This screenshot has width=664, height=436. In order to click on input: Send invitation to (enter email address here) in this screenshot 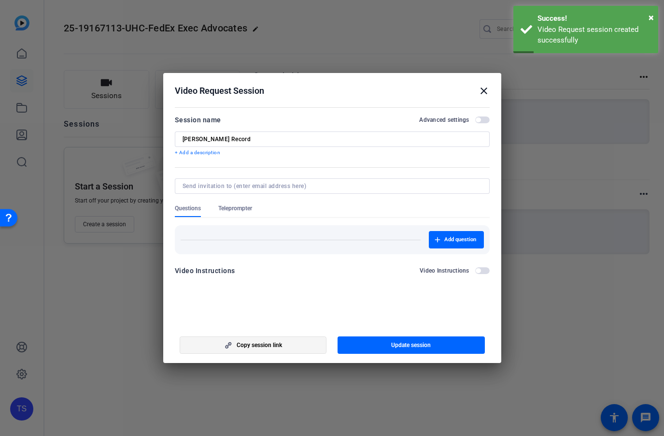, I will do `click(330, 186)`.